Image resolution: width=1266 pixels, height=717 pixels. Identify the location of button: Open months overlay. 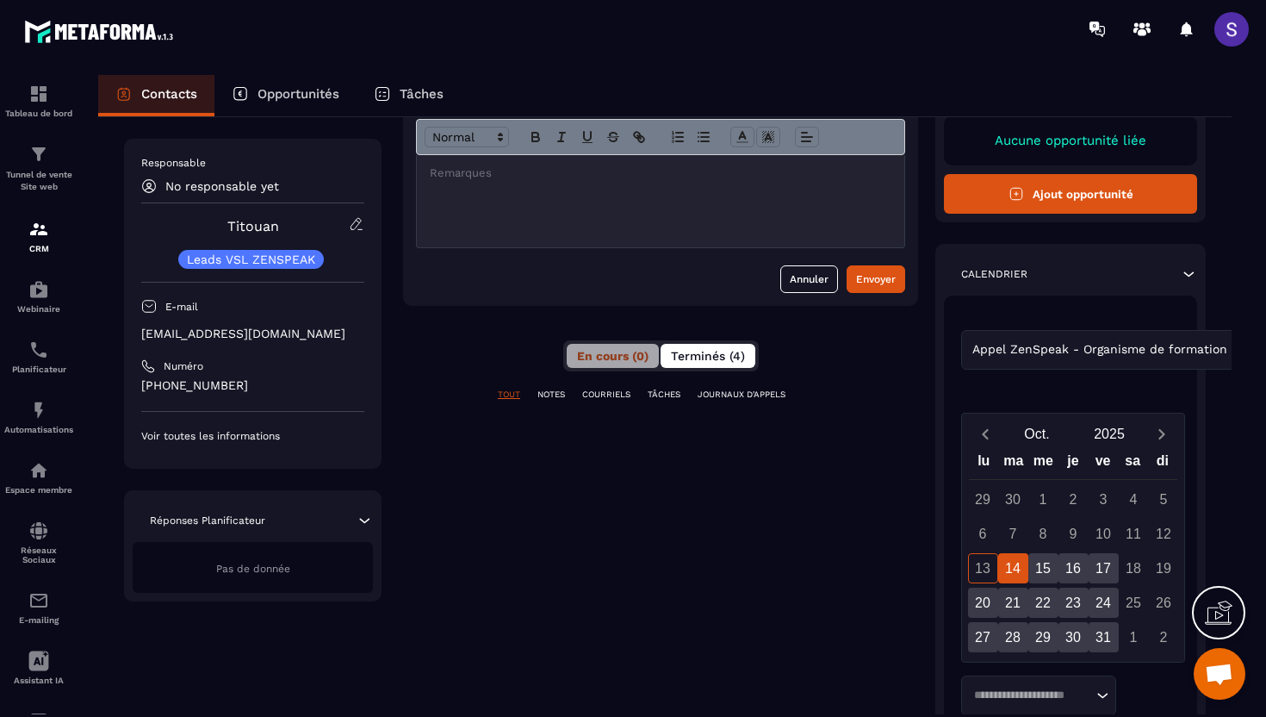
(1037, 433).